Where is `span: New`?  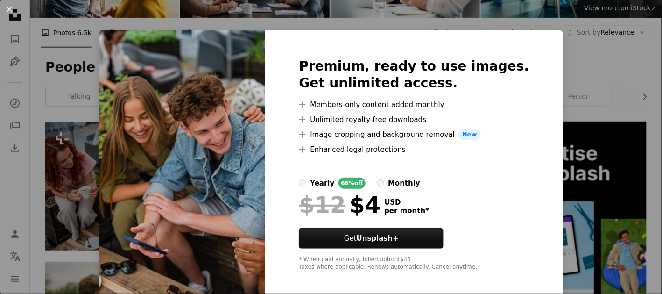
span: New is located at coordinates (470, 134).